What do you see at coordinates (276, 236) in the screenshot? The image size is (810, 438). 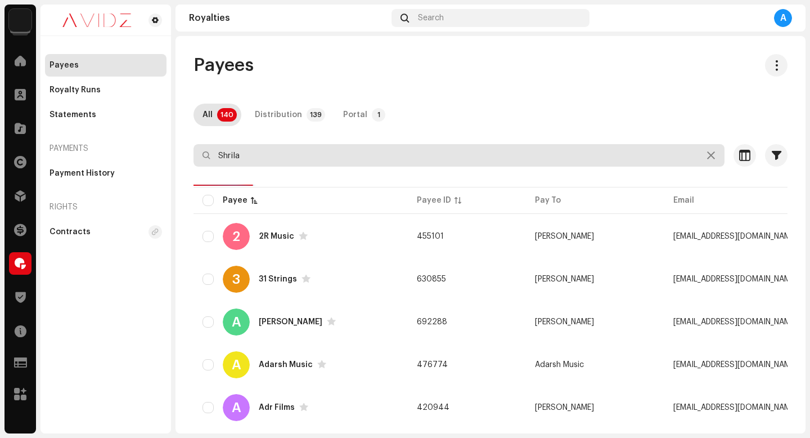 I see `div: 2R Music` at bounding box center [276, 236].